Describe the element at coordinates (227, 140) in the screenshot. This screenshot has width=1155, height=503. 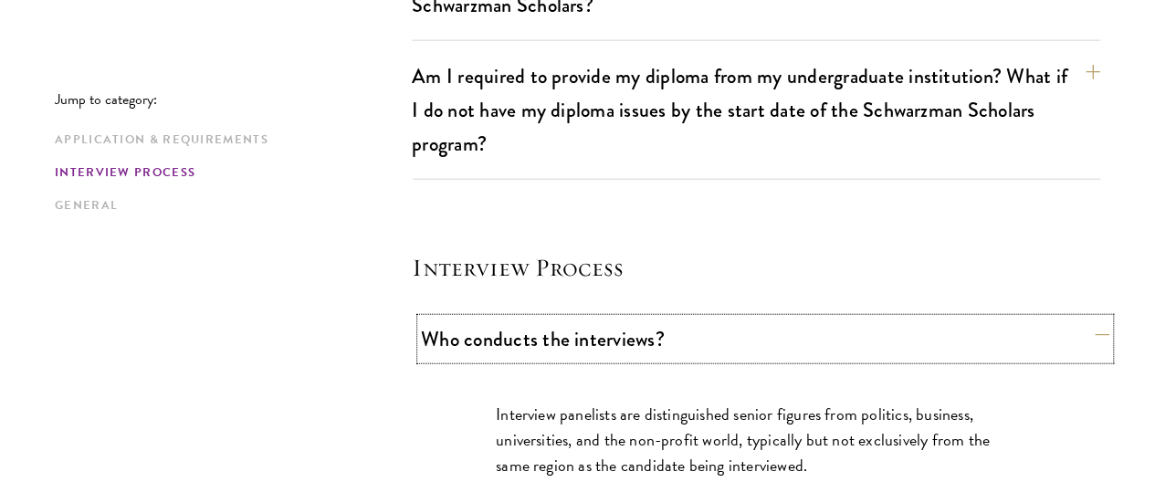
I see `a: Application & Requirements` at that location.